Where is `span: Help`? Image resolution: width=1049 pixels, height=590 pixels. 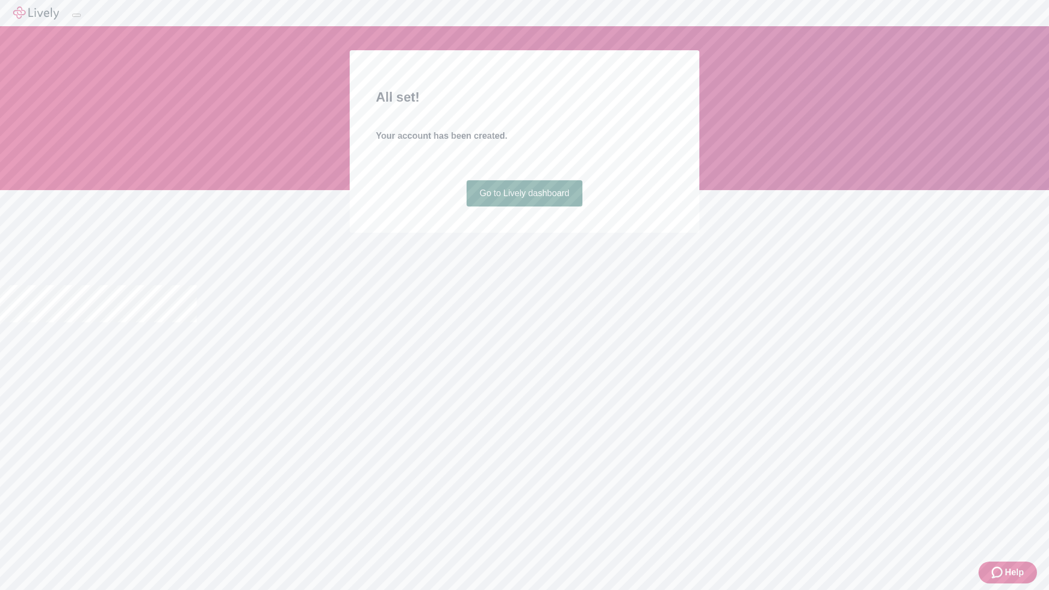
span: Help is located at coordinates (1014, 573).